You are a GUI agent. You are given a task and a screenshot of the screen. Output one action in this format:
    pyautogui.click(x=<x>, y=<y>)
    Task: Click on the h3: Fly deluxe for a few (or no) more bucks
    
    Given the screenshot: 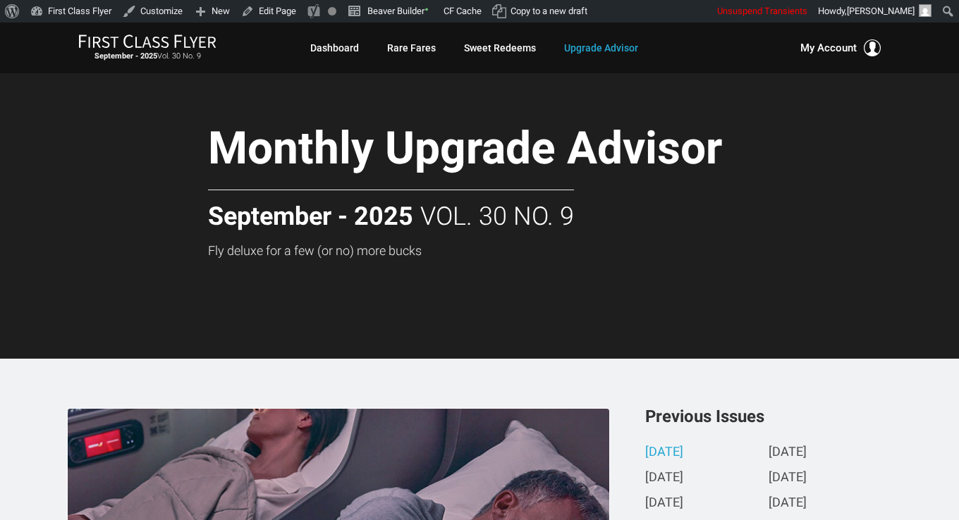 What is the action you would take?
    pyautogui.click(x=515, y=251)
    